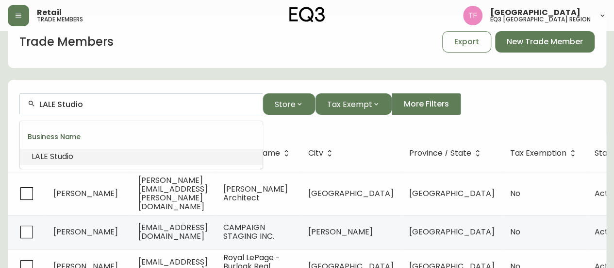 The image size is (614, 268). I want to click on button: Tax Exempt, so click(353, 104).